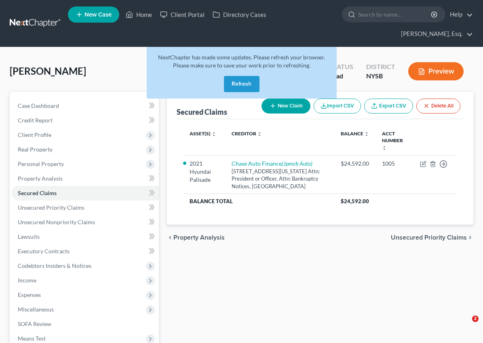 The height and width of the screenshot is (343, 483). What do you see at coordinates (37, 193) in the screenshot?
I see `span: Secured Claims` at bounding box center [37, 193].